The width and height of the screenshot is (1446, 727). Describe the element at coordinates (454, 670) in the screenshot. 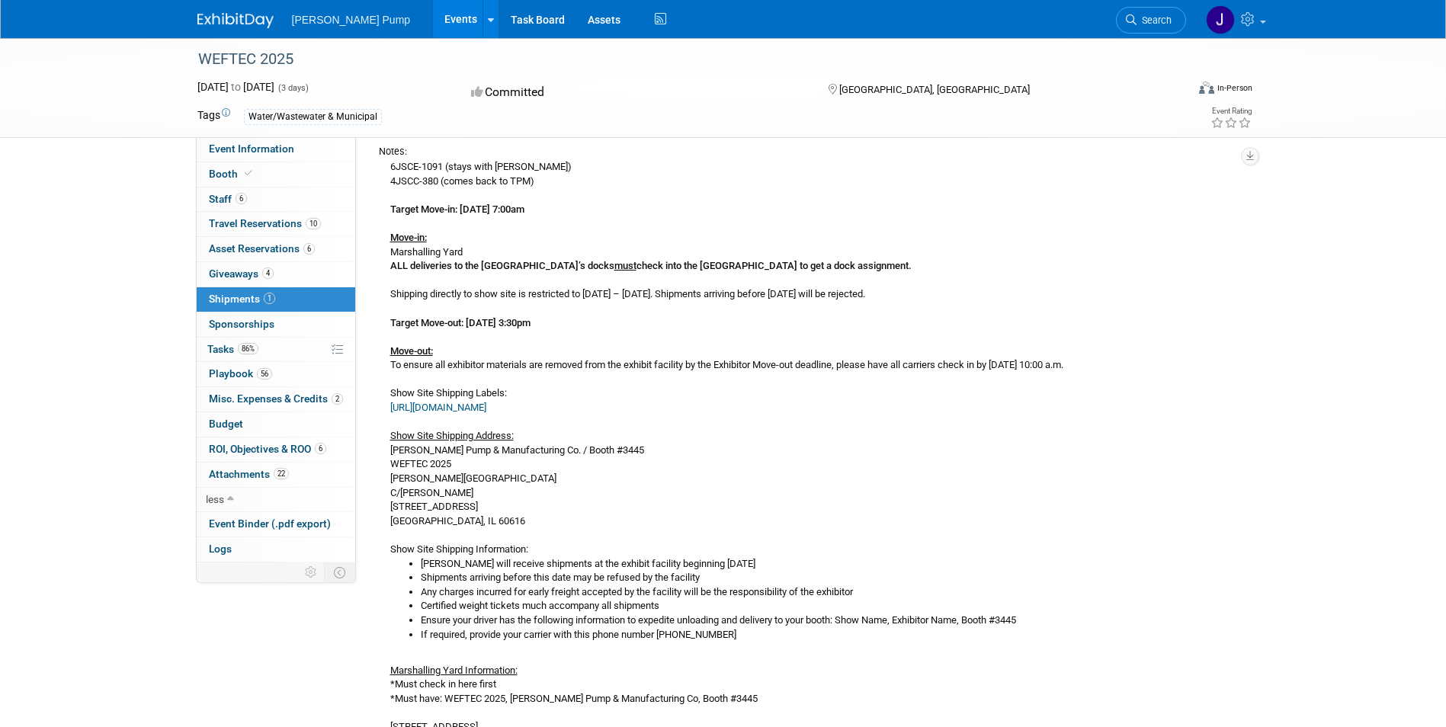

I see `u: Marshalling Yard Information:` at that location.